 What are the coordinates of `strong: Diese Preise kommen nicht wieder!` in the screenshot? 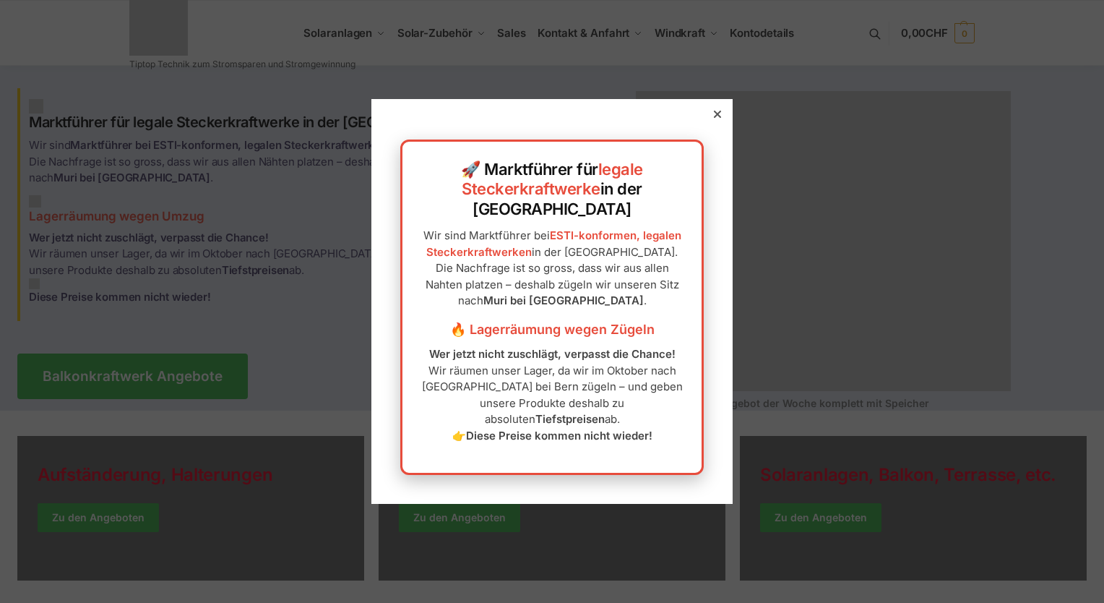 It's located at (559, 435).